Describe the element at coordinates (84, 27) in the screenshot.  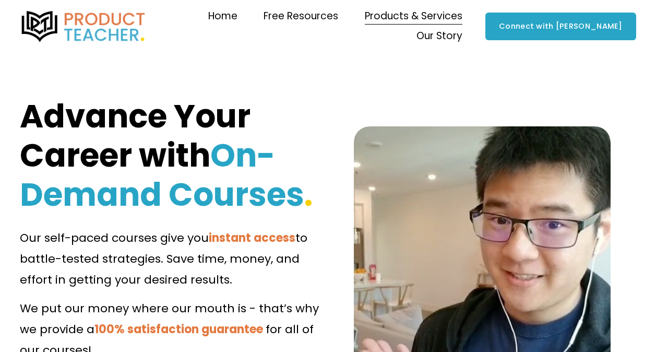
I see `a: Product Teacher` at that location.